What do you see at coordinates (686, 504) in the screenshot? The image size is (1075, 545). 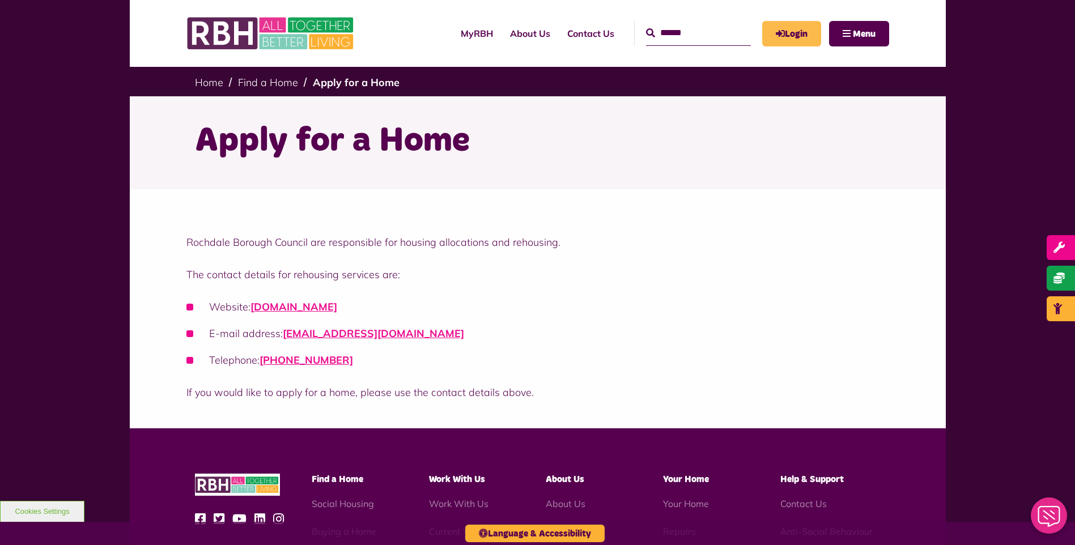 I see `a: Your Home` at bounding box center [686, 504].